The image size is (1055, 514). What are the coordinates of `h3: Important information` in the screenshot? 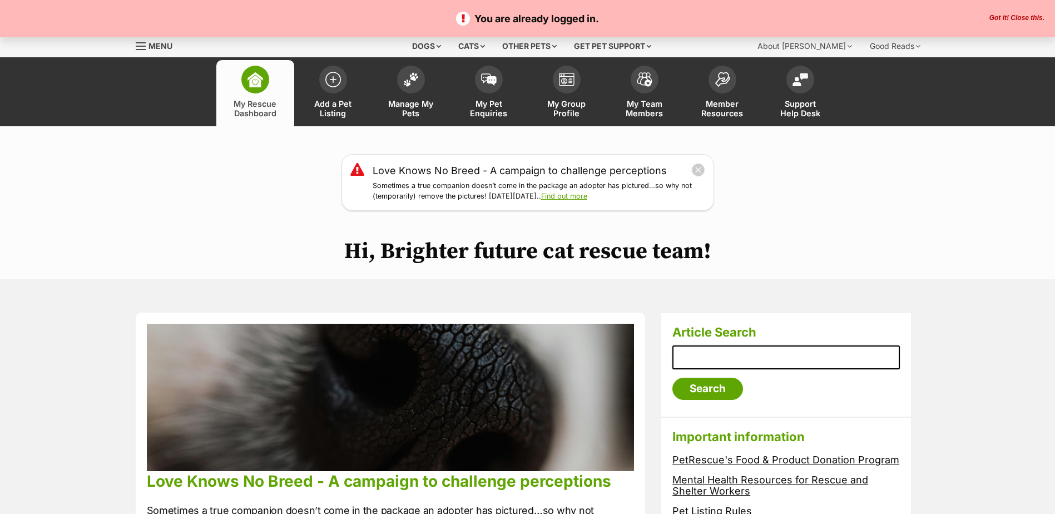 It's located at (786, 436).